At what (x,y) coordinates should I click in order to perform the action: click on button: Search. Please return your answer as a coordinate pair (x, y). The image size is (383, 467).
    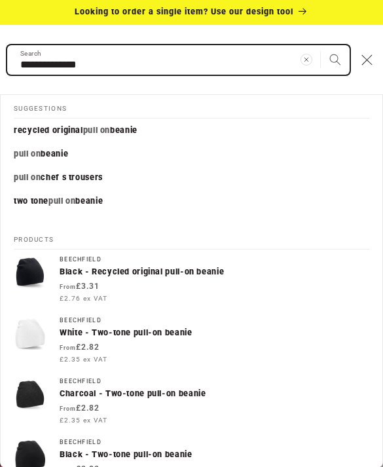
    Looking at the image, I should click on (335, 60).